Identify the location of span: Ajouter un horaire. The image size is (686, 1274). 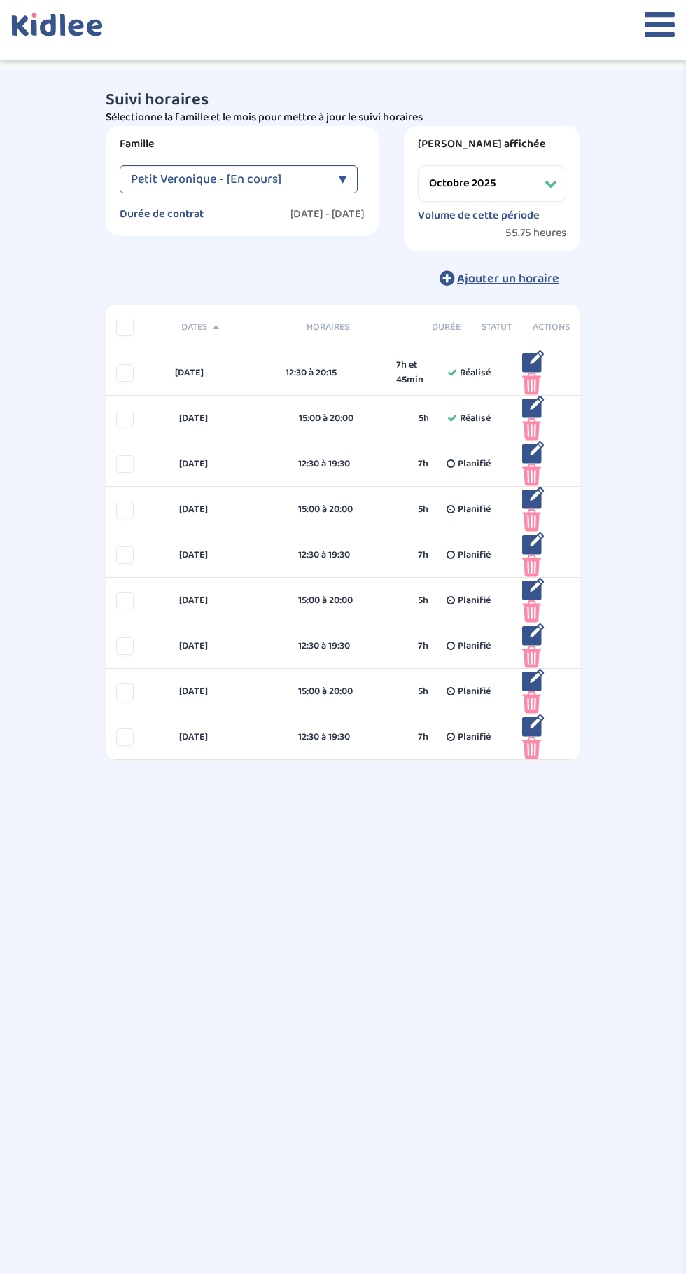
(509, 279).